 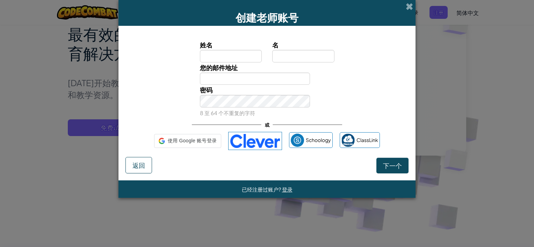 What do you see at coordinates (267, 17) in the screenshot?
I see `span: 创建老师账号` at bounding box center [267, 17].